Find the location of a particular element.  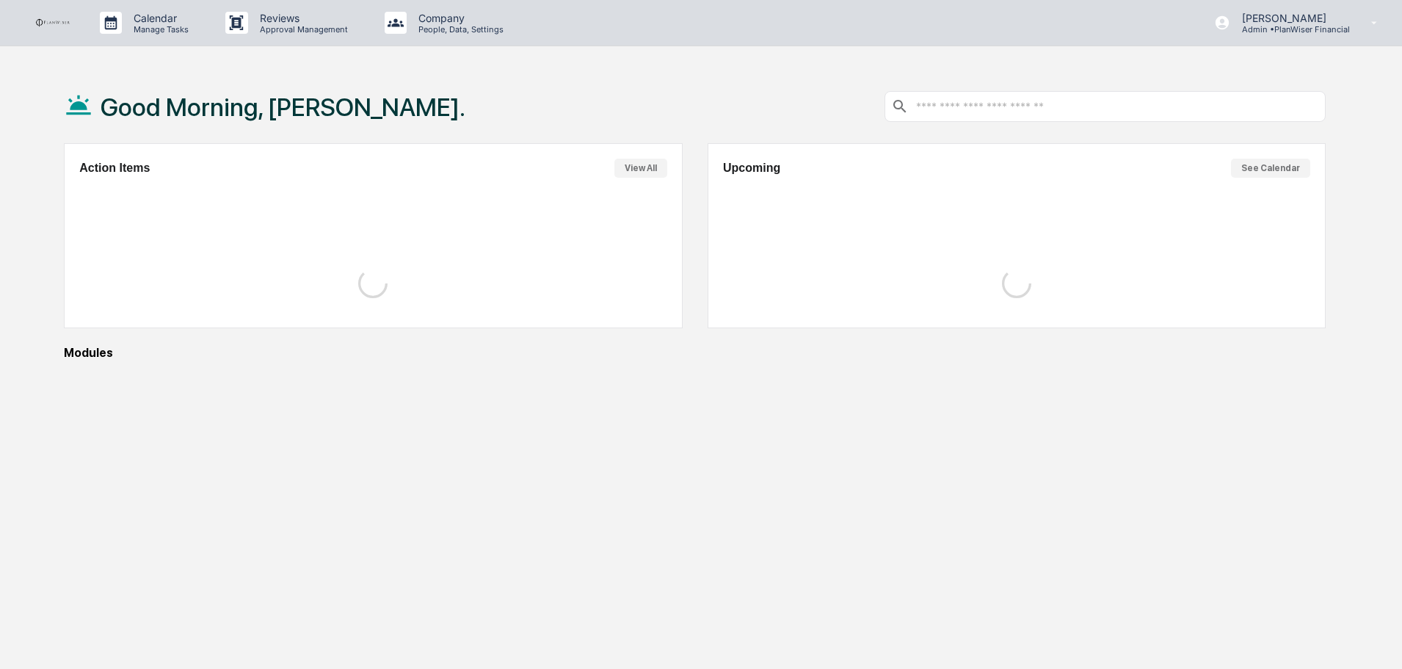

a: View All is located at coordinates (641, 168).